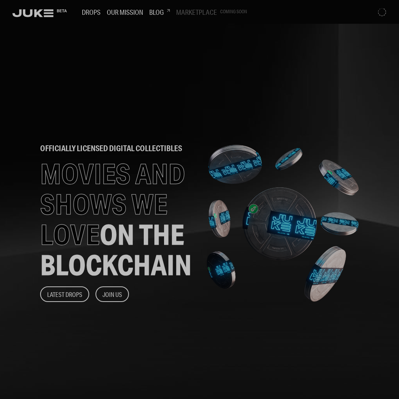 Image resolution: width=399 pixels, height=399 pixels. I want to click on span: ON THE BLOCKCHAIN, so click(116, 249).